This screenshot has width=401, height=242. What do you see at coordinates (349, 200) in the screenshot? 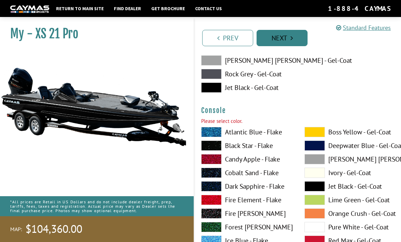
I see `label: Lime Green - Gel-Coat` at bounding box center [349, 200].